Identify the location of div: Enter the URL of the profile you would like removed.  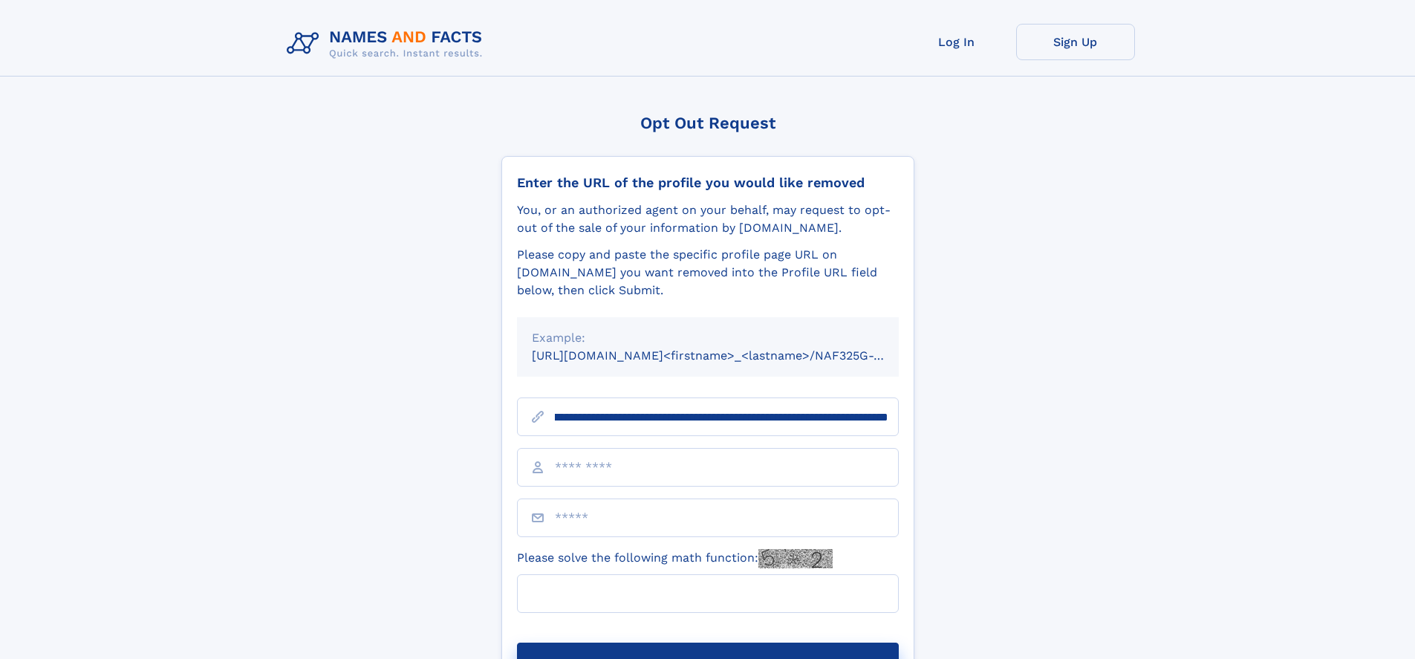
(708, 183).